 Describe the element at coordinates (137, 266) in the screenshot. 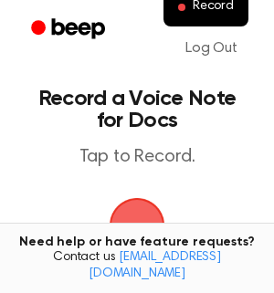

I see `span: Contact us` at that location.